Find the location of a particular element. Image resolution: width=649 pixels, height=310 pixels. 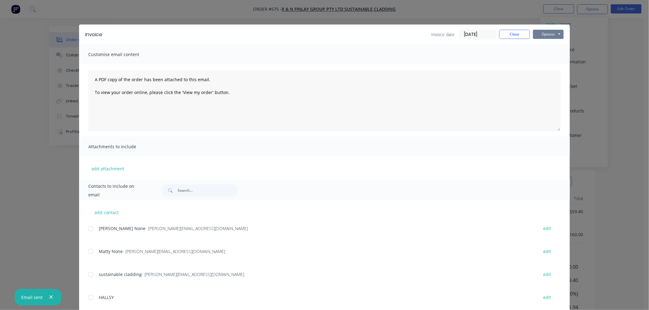

div: Invoice is located at coordinates (94, 35).